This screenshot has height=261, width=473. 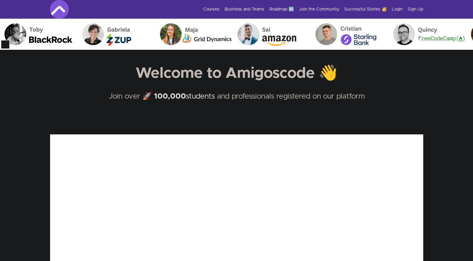 I want to click on a: Join the Community, so click(x=319, y=9).